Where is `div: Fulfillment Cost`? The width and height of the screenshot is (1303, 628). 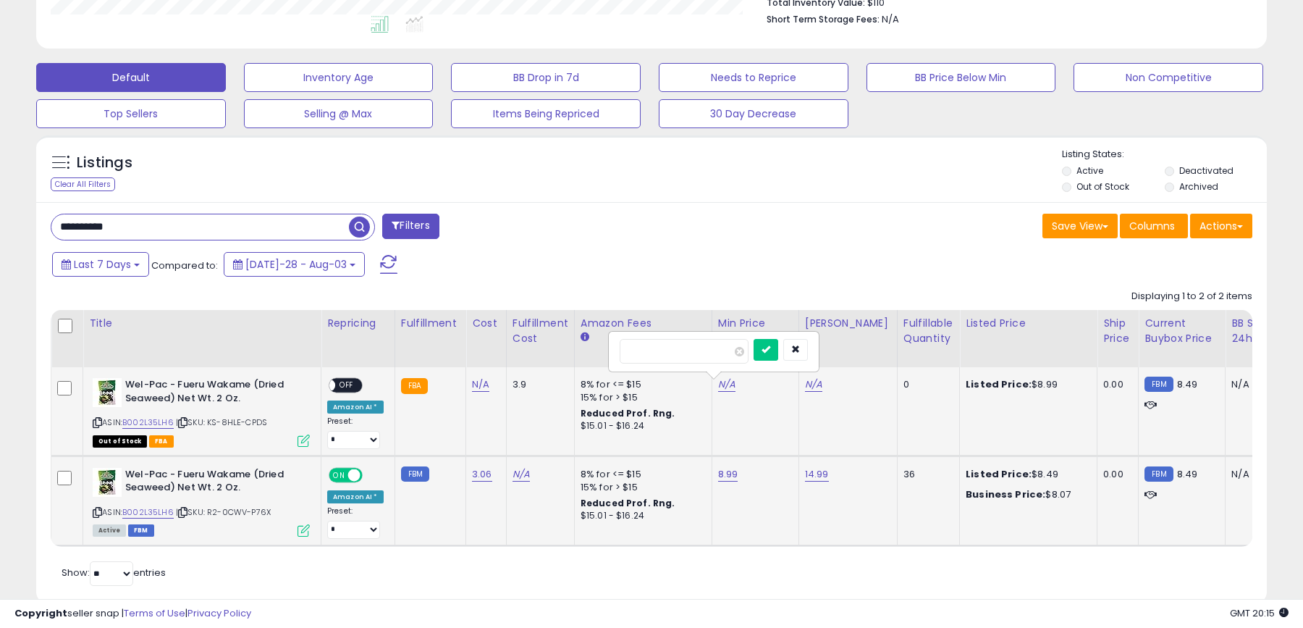 div: Fulfillment Cost is located at coordinates (540, 331).